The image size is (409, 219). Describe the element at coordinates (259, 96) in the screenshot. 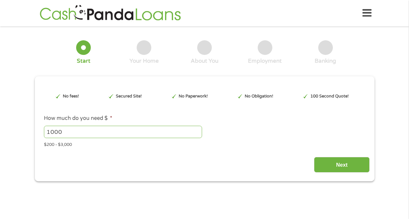

I see `p: No Obligation!` at that location.